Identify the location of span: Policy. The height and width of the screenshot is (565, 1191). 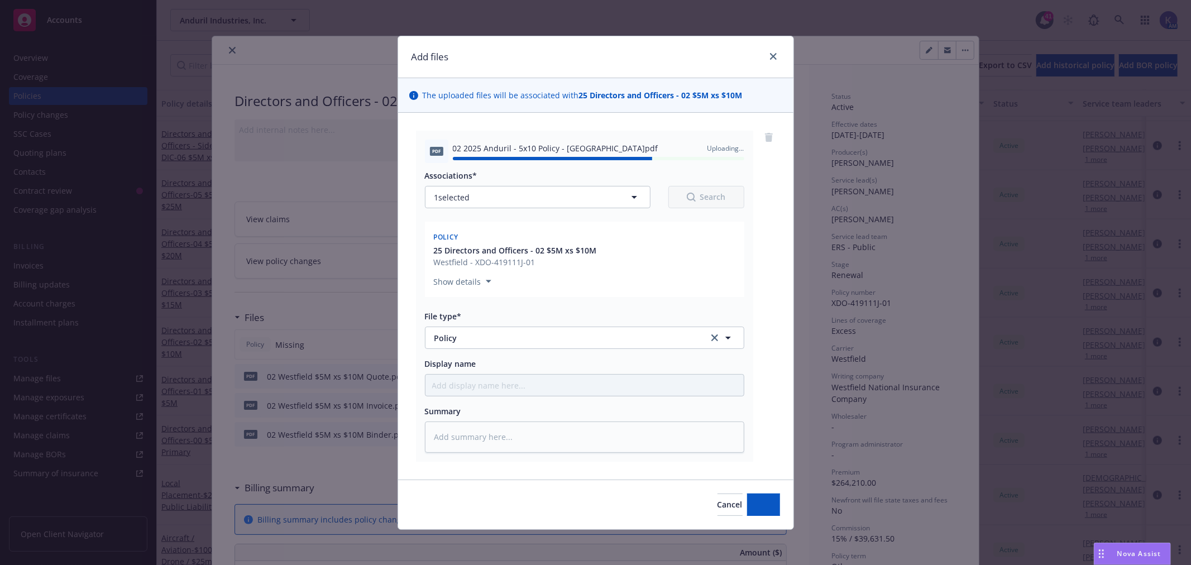
(563, 338).